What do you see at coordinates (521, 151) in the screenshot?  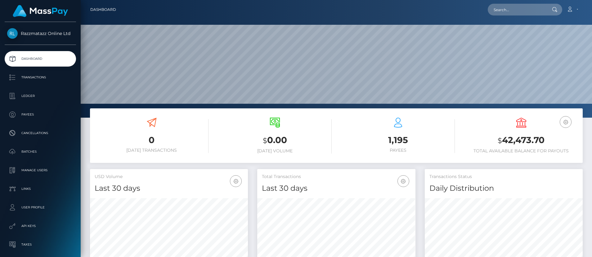 I see `h6: Total Available Balance for Payouts` at bounding box center [521, 151].